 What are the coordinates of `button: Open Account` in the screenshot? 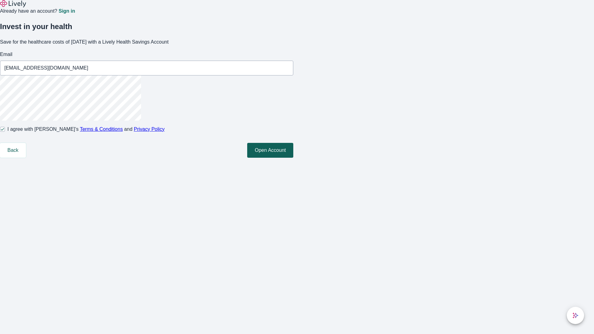 It's located at (270, 150).